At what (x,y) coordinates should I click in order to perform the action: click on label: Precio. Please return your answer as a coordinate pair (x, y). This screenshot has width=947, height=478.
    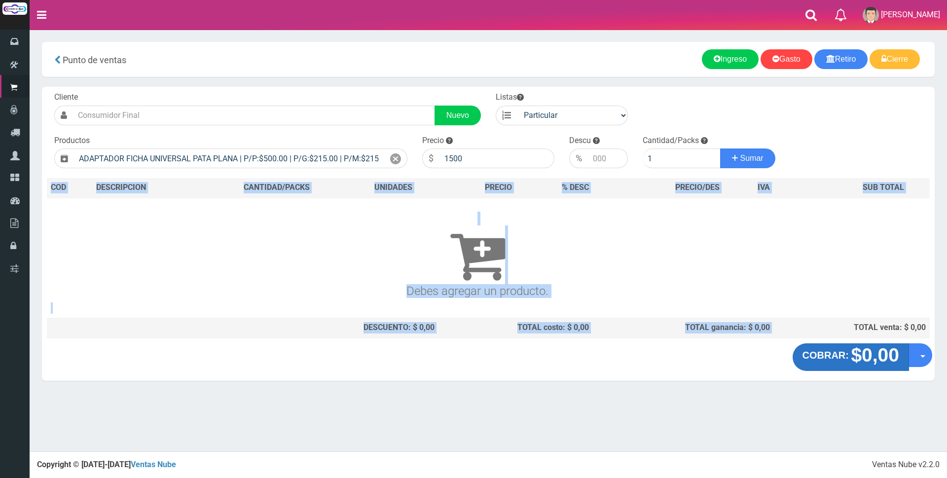
    Looking at the image, I should click on (433, 141).